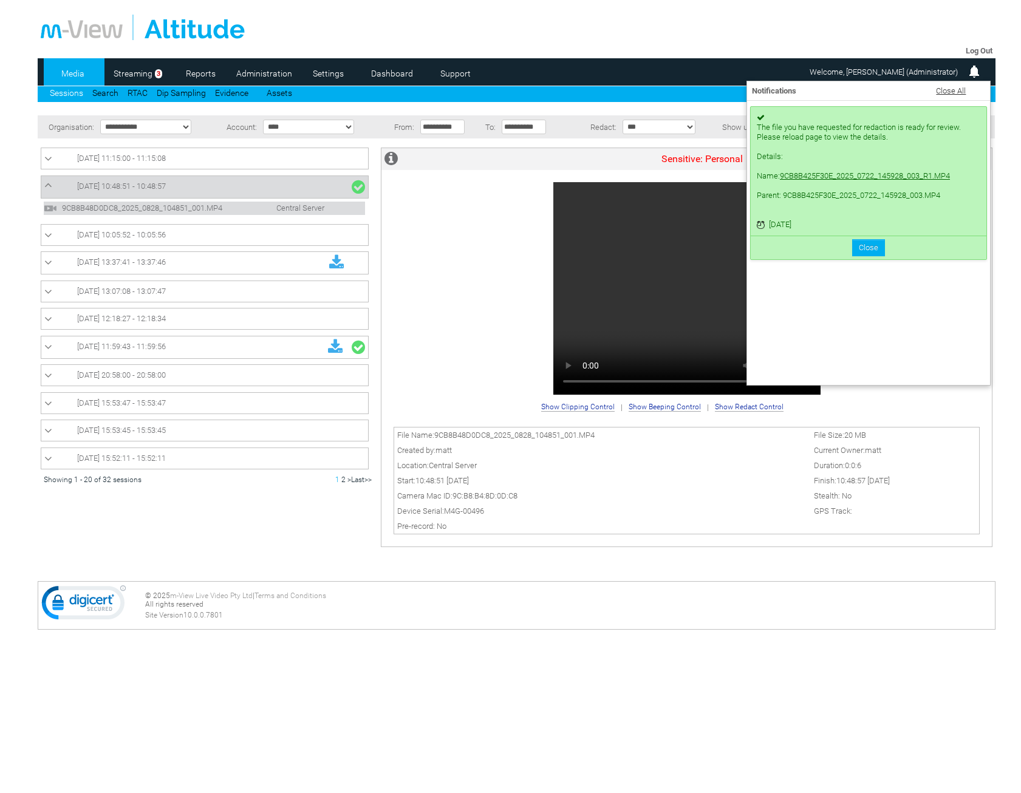  I want to click on td: Duration:, so click(895, 465).